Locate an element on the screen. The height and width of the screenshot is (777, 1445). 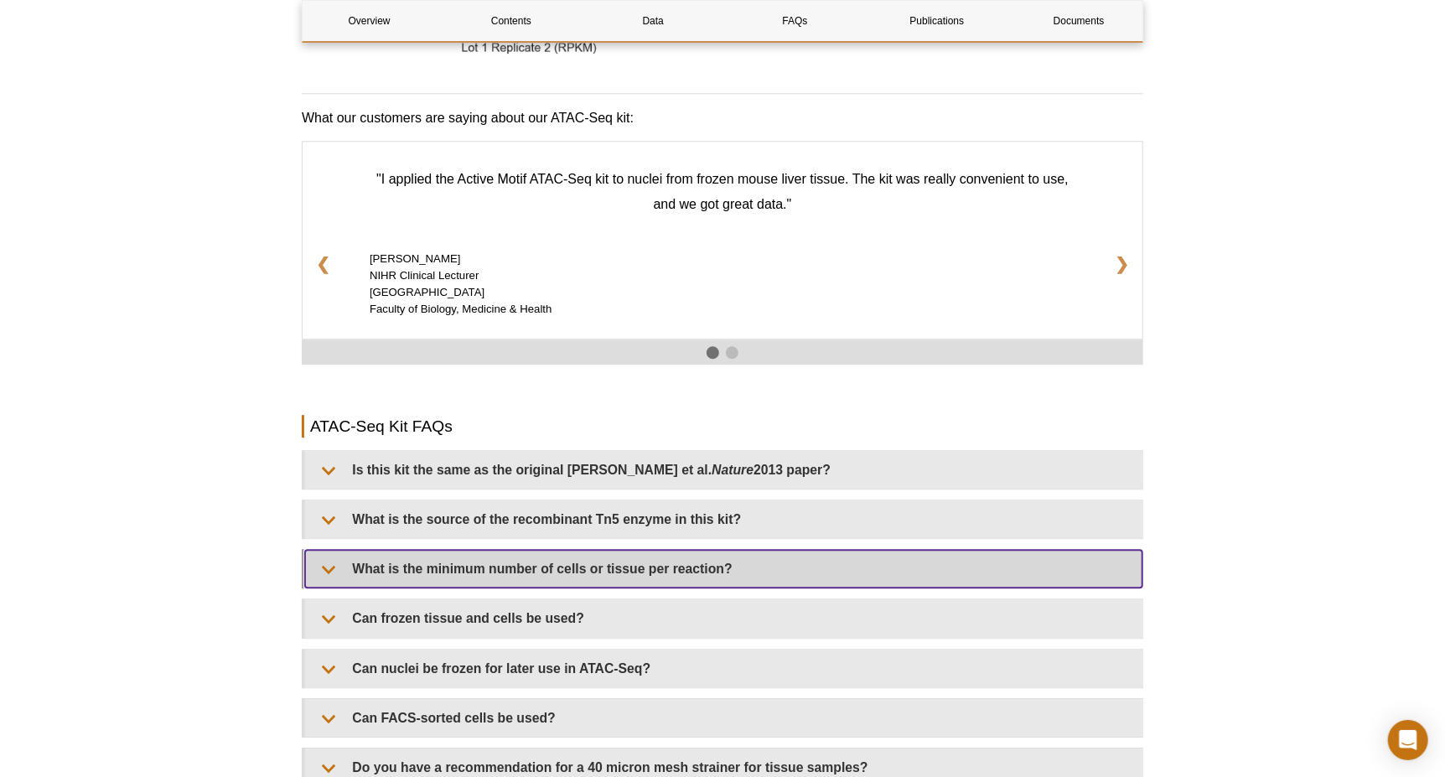
em: Nature is located at coordinates (732, 469).